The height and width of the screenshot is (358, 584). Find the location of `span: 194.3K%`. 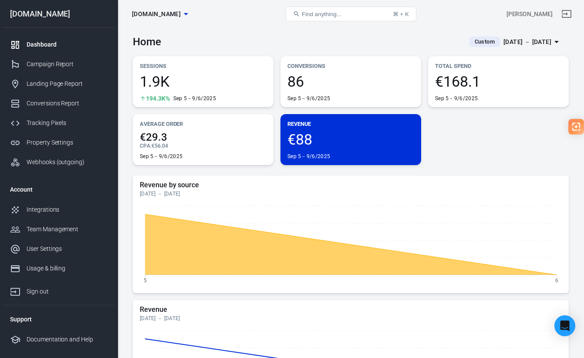

span: 194.3K% is located at coordinates (158, 98).